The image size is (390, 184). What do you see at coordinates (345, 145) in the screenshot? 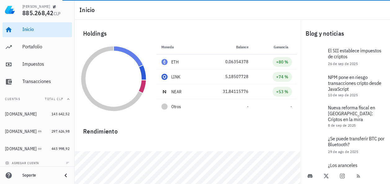
I see `a: ¿Se puede transferir BTC por Bluetooth? 29 de ago de 2025` at bounding box center [345, 145].